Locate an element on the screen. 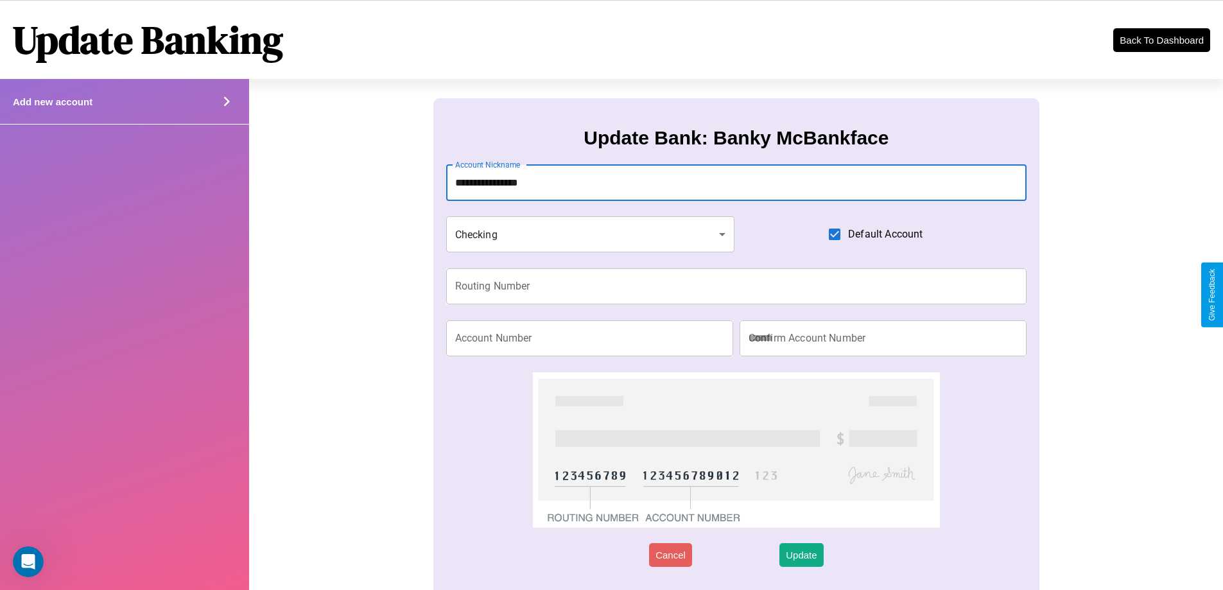 The height and width of the screenshot is (590, 1223). button: Back To Dashboard is located at coordinates (1161, 40).